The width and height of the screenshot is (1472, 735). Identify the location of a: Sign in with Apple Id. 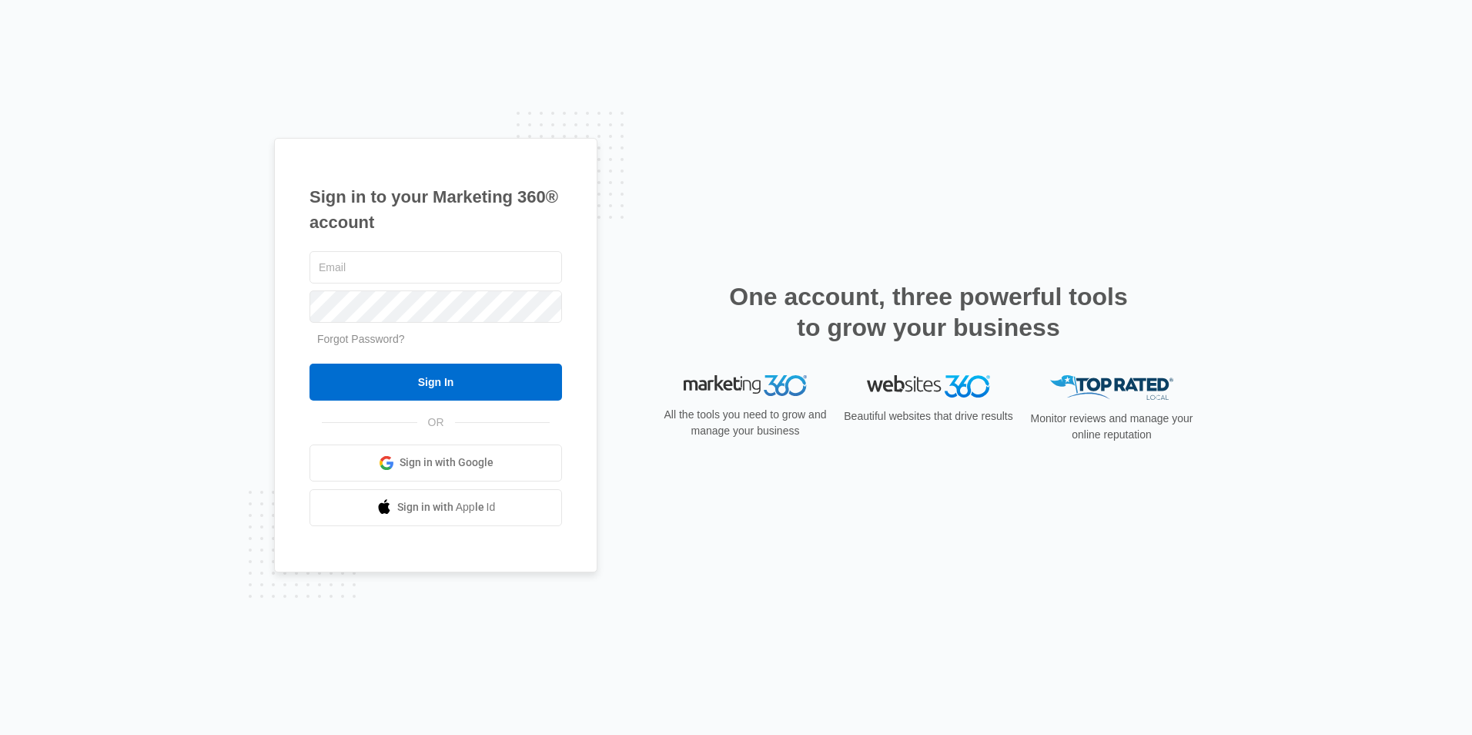
(436, 507).